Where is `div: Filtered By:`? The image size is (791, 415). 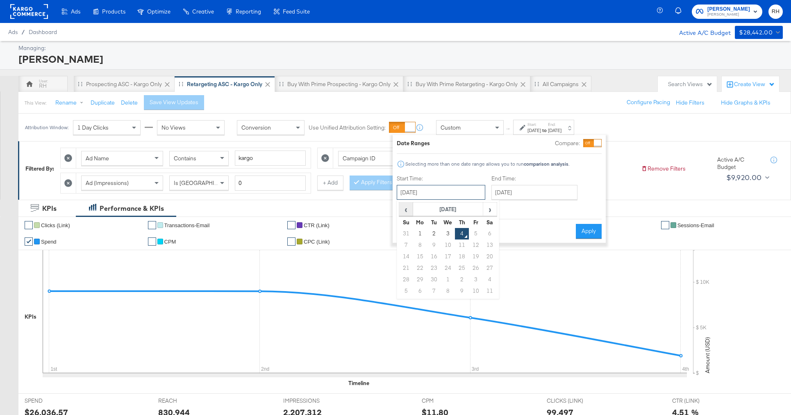
div: Filtered By: is located at coordinates (40, 168).